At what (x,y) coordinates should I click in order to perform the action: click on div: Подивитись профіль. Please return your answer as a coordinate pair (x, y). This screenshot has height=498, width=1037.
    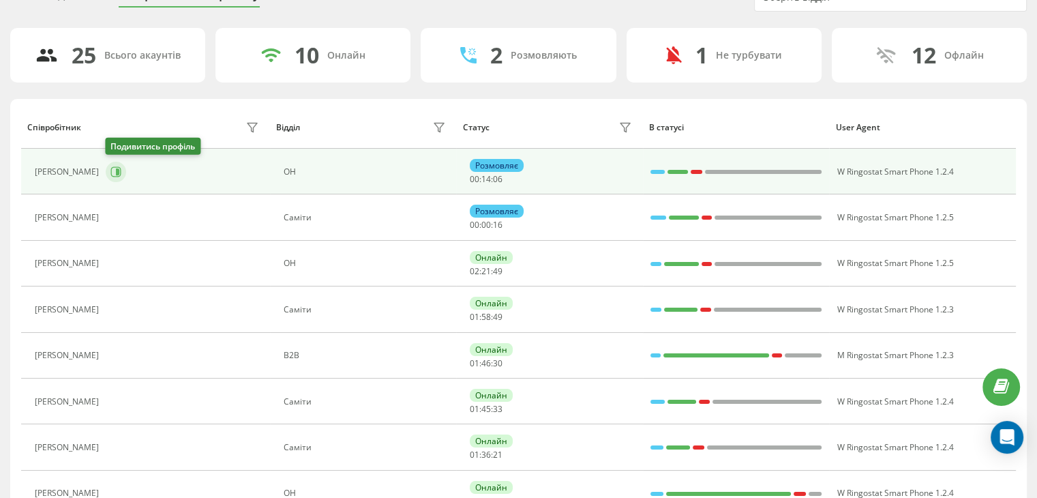
    Looking at the image, I should click on (153, 146).